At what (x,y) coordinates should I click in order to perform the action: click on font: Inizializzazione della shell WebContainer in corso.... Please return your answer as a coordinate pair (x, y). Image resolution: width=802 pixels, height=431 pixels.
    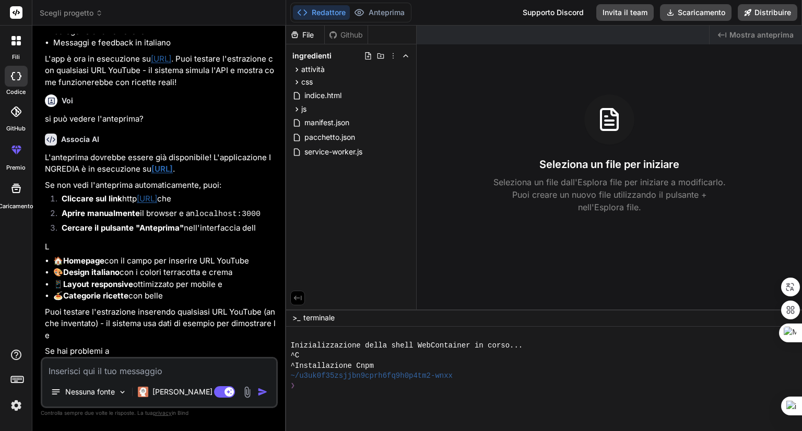
    Looking at the image, I should click on (406, 346).